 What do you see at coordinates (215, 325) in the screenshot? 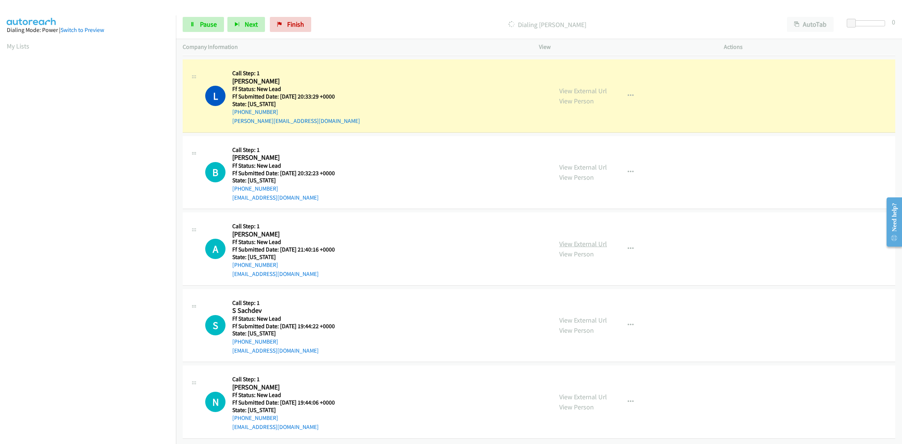
I see `h1: S` at bounding box center [215, 325].